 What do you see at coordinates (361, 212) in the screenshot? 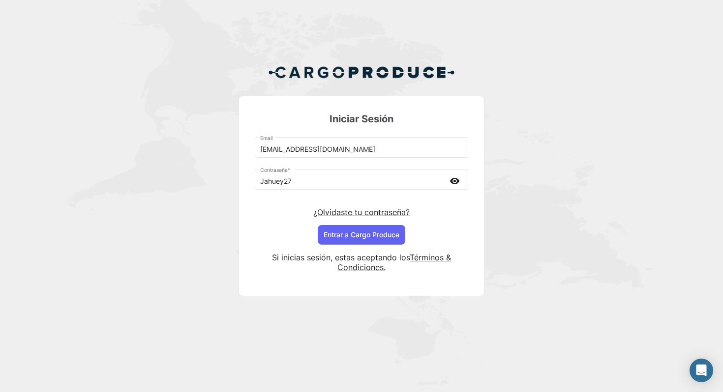
I see `a: ¿Olvidaste tu contraseña?` at bounding box center [361, 212].